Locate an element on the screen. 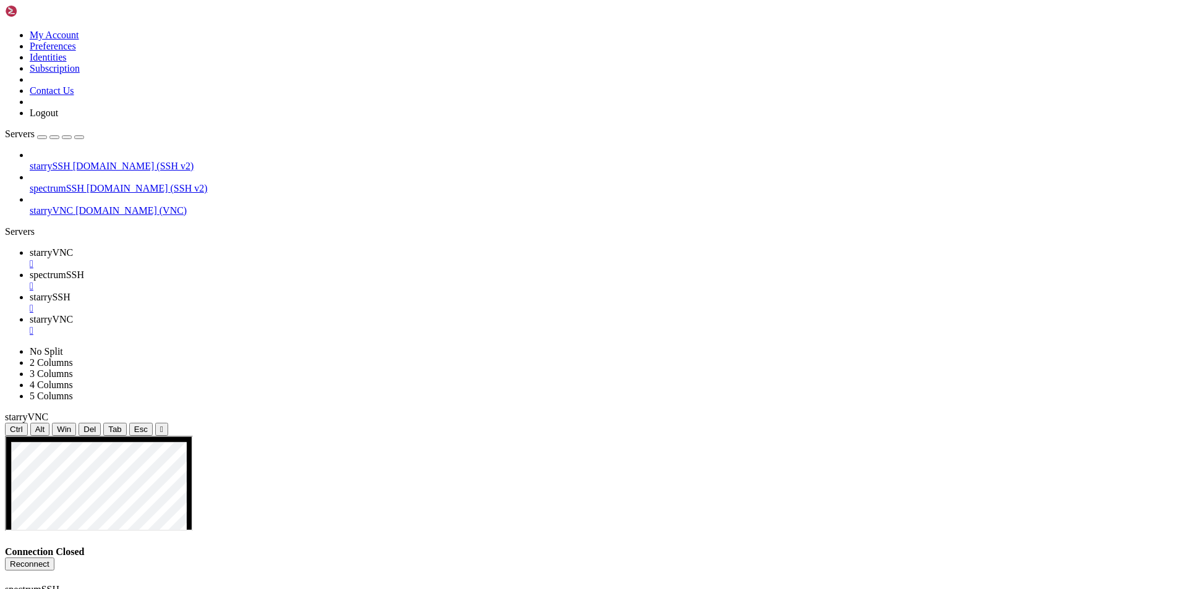  a: 4 Columns is located at coordinates (51, 385).